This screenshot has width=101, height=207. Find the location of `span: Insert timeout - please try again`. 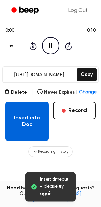

span: Insert timeout - please try again is located at coordinates (55, 186).